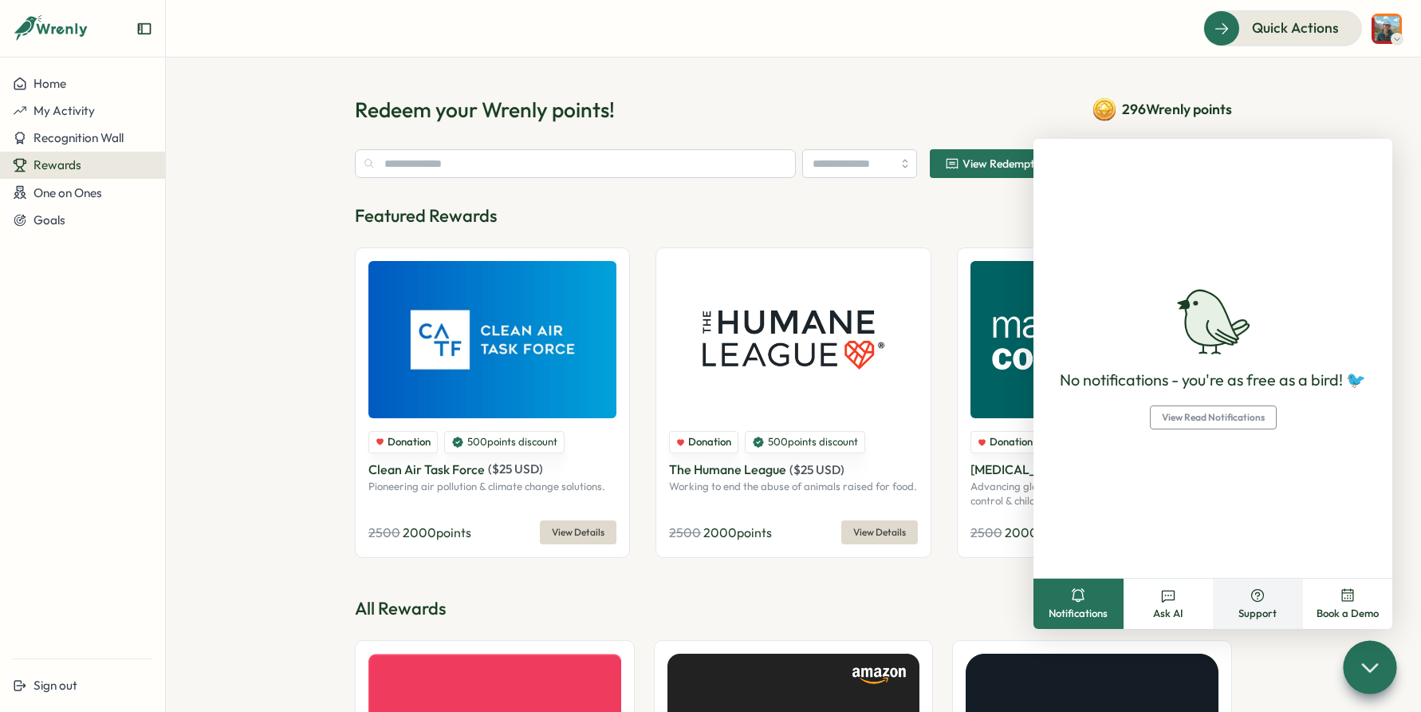  What do you see at coordinates (1169, 603) in the screenshot?
I see `button: Ask AI` at bounding box center [1169, 603].